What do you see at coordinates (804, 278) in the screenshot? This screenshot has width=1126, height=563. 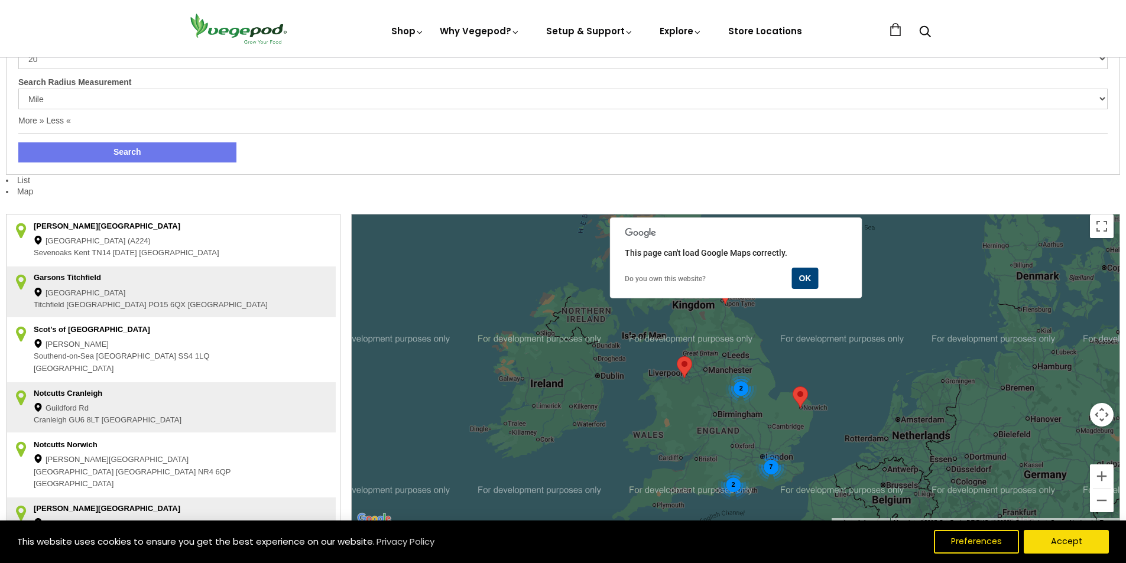 I see `button: OK` at bounding box center [804, 278].